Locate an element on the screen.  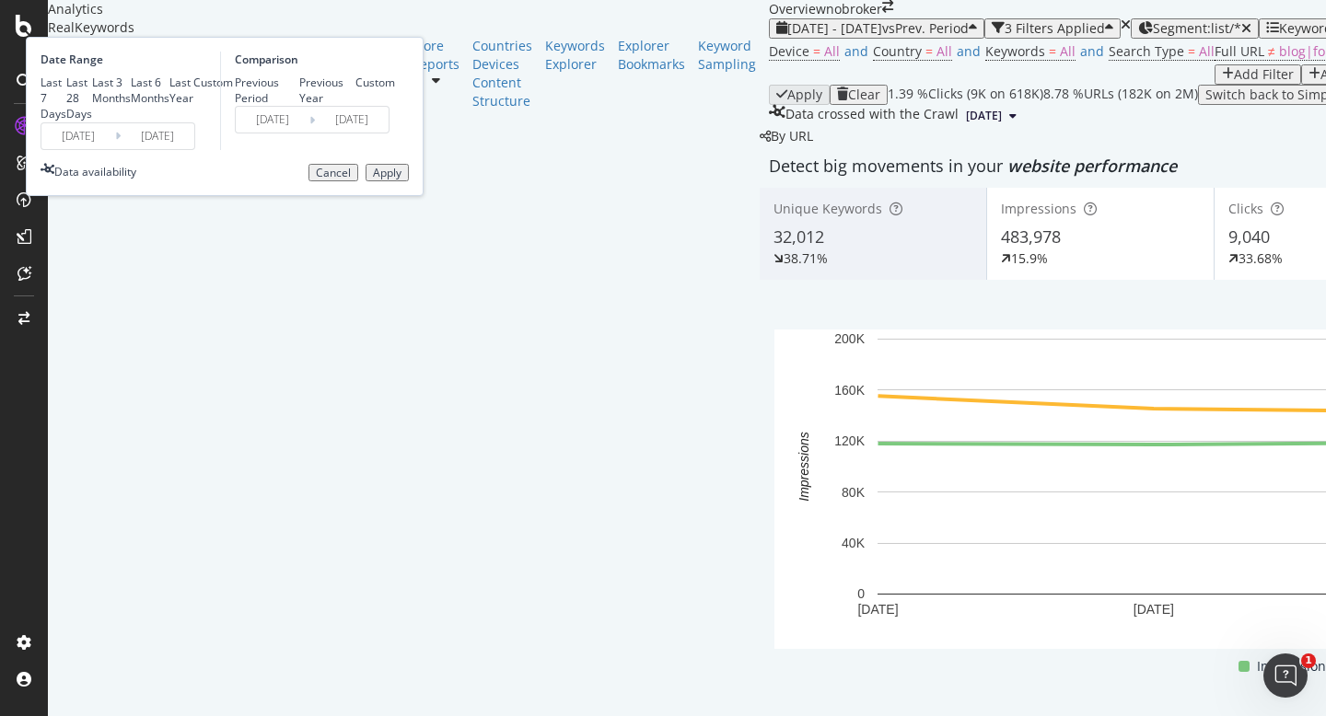
span: vs Prev. Period is located at coordinates (925, 28).